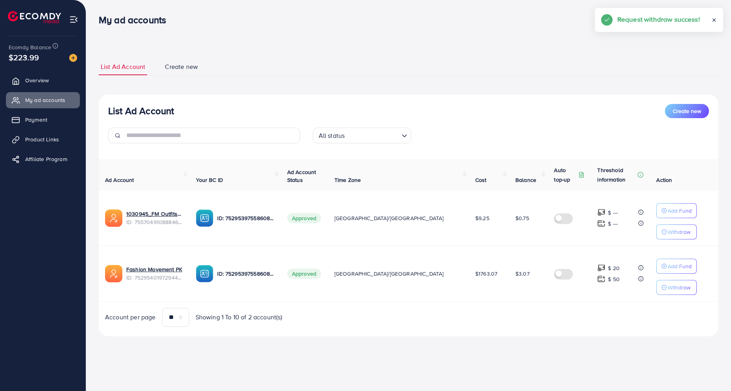  What do you see at coordinates (347, 180) in the screenshot?
I see `span: Time Zone` at bounding box center [347, 180].